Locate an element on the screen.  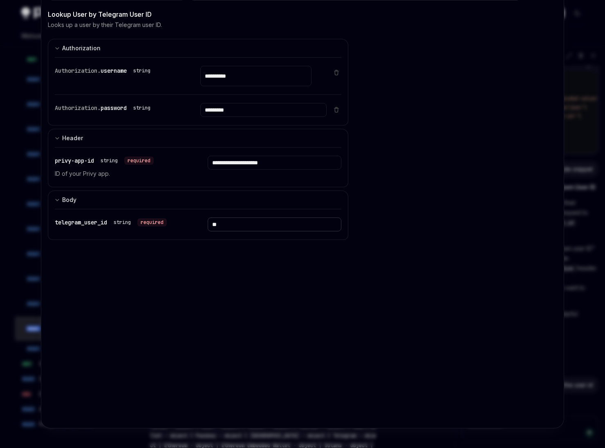
div: privy-app-id is located at coordinates (104, 161).